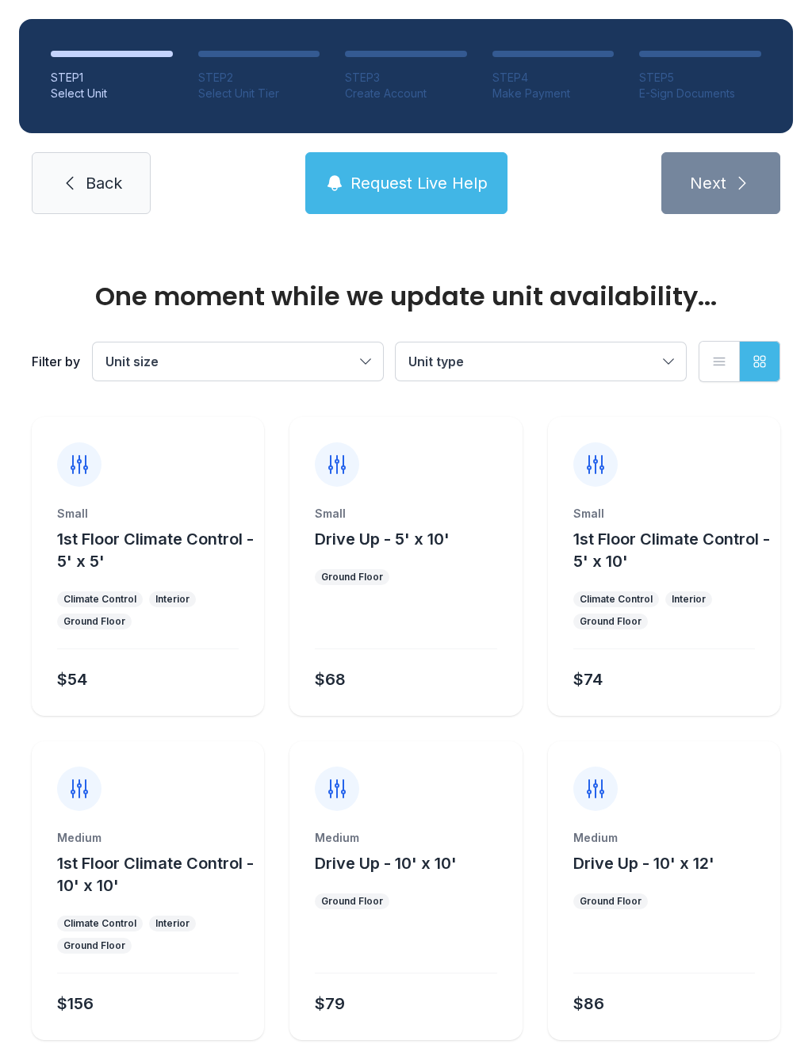 The width and height of the screenshot is (812, 1048). What do you see at coordinates (708, 183) in the screenshot?
I see `span: Next` at bounding box center [708, 183].